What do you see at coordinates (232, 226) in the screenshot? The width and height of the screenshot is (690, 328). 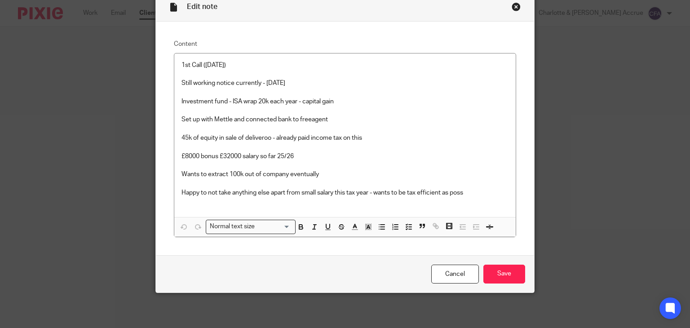 I see `span: Normal text size` at bounding box center [232, 226].